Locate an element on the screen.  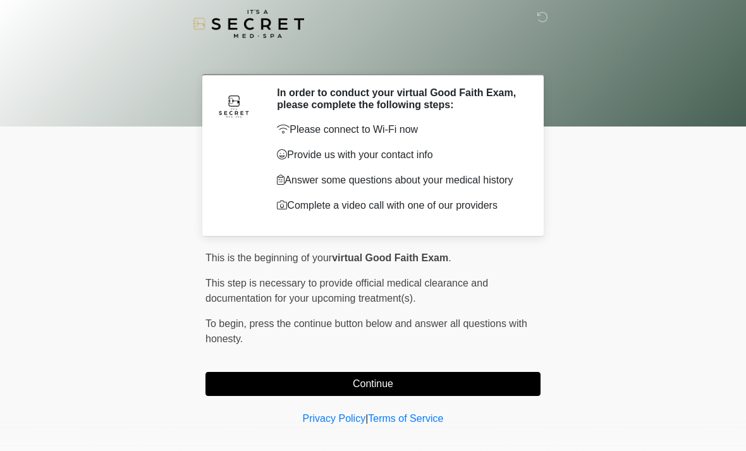
a: Privacy Policy is located at coordinates (334, 418).